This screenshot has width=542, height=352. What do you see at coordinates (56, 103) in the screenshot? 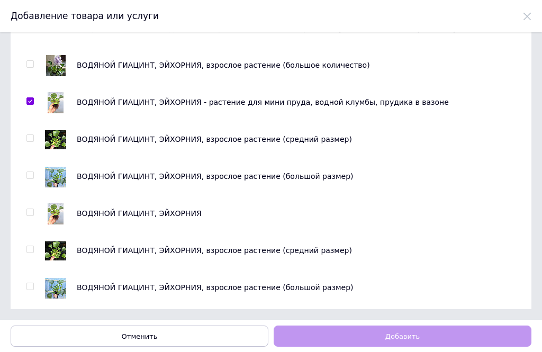
I see `img: ВОДЯНОЙ ГИАЦИНТ, ЭЙХОРНИЯ - растение для мини пруда, водной клумбы, прудика в вазоне` at bounding box center [56, 103].